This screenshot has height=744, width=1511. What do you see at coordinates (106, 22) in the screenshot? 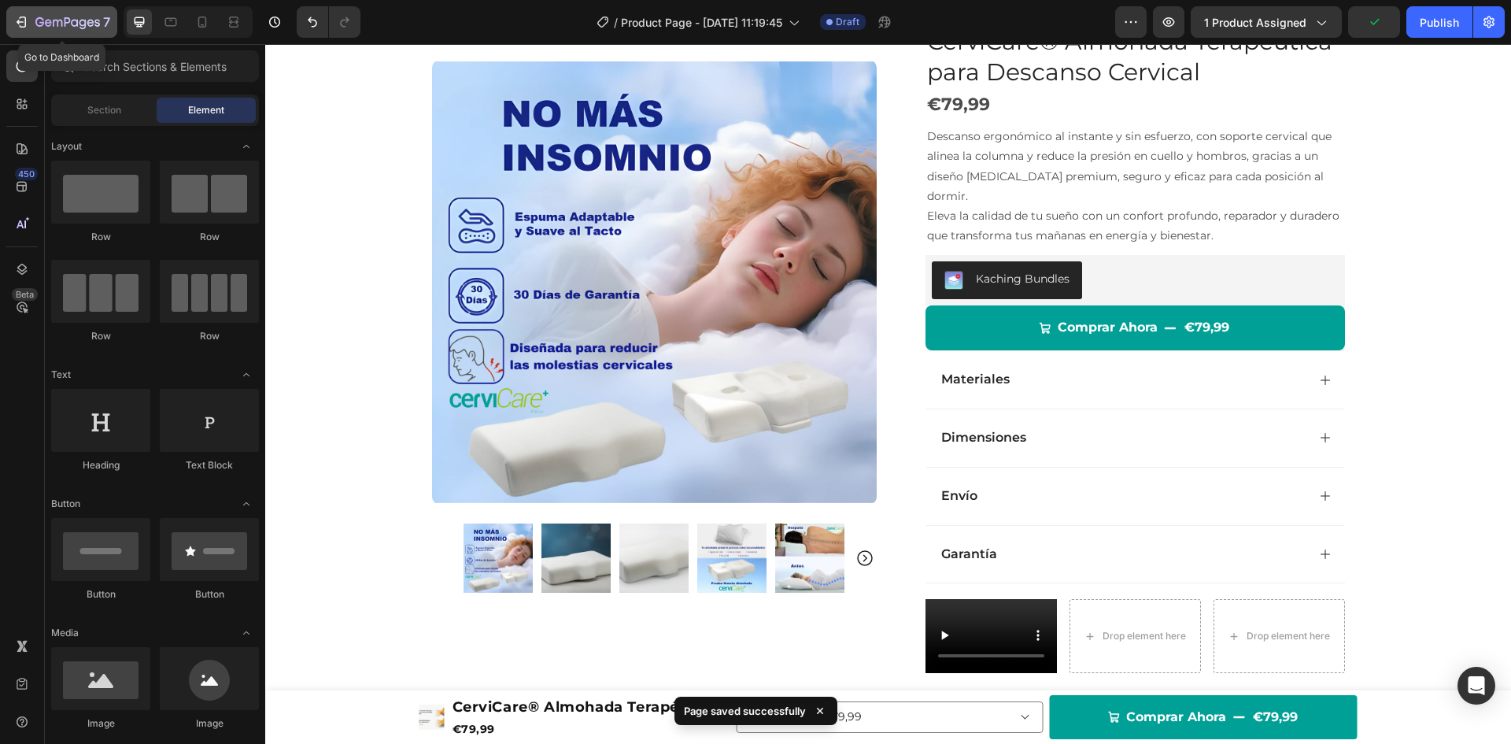
I see `p: 7` at bounding box center [106, 22].